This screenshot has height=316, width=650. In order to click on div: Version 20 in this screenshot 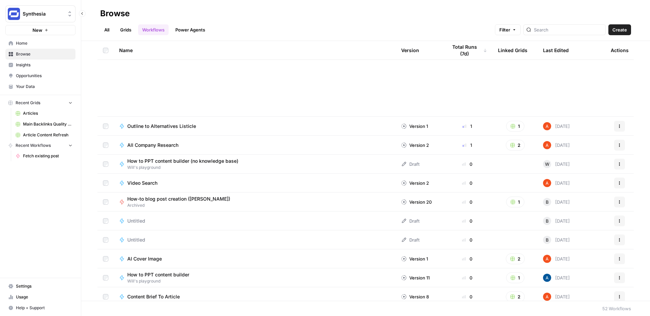, I will do `click(417, 202)`.